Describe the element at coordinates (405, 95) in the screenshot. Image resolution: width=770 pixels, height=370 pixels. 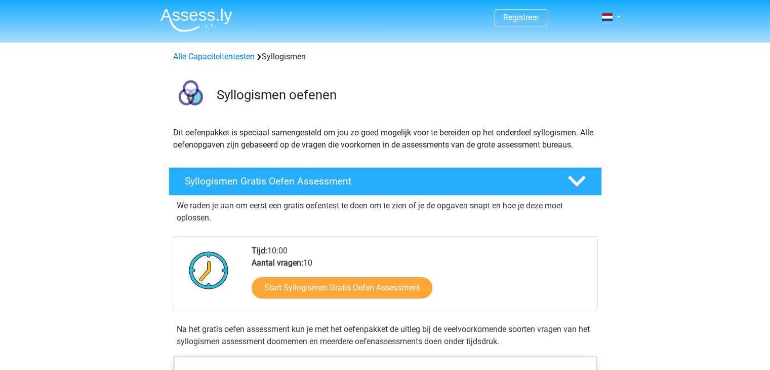
I see `h3: Syllogismen oefenen` at that location.